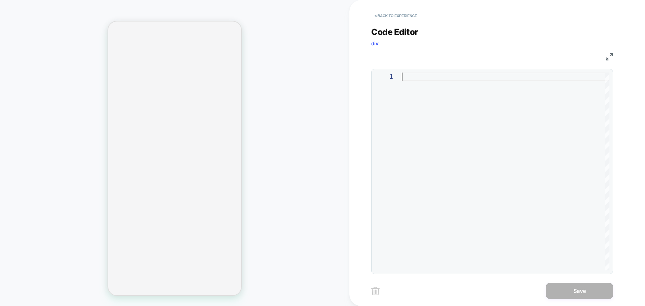 This screenshot has width=645, height=306. I want to click on button: Save, so click(579, 291).